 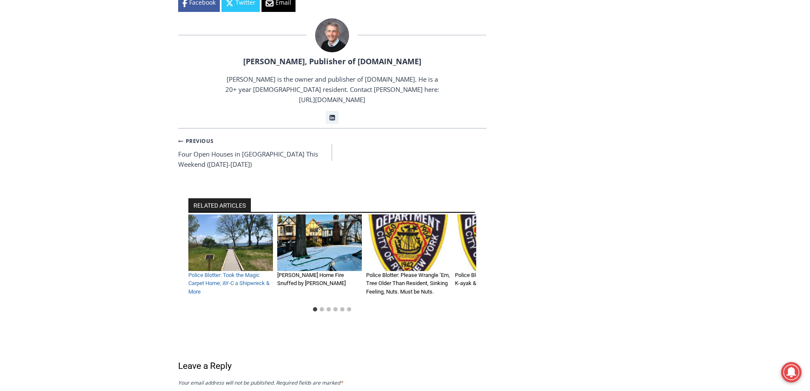 What do you see at coordinates (349, 309) in the screenshot?
I see `button: Go to slide 6` at bounding box center [349, 309].